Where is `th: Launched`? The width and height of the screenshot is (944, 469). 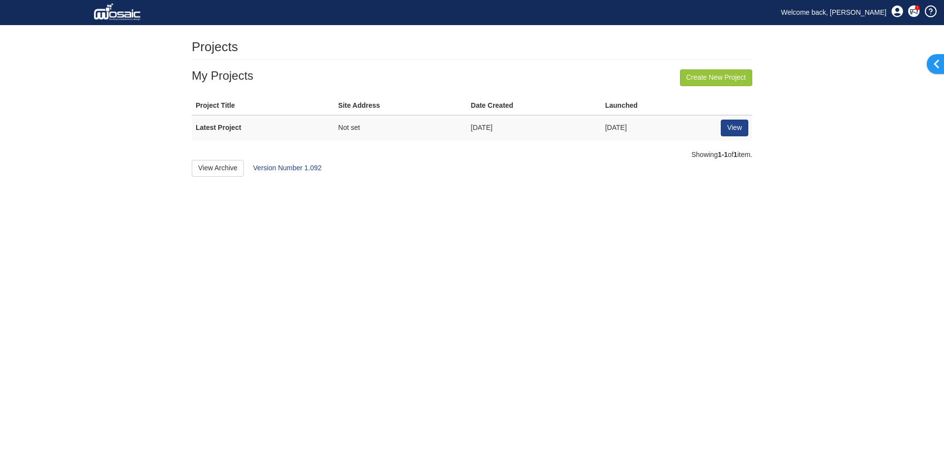 th: Launched is located at coordinates (655, 106).